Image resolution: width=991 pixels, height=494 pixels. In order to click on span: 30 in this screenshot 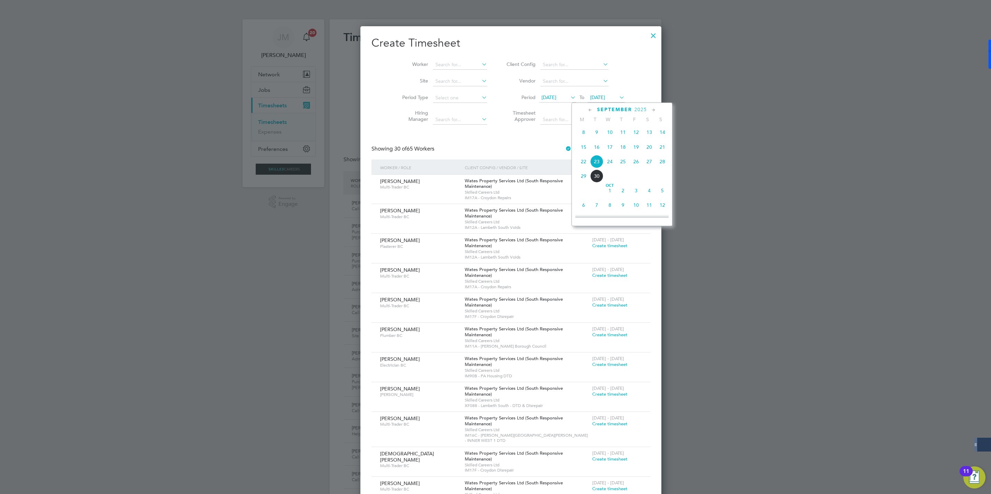, I will do `click(597, 176)`.